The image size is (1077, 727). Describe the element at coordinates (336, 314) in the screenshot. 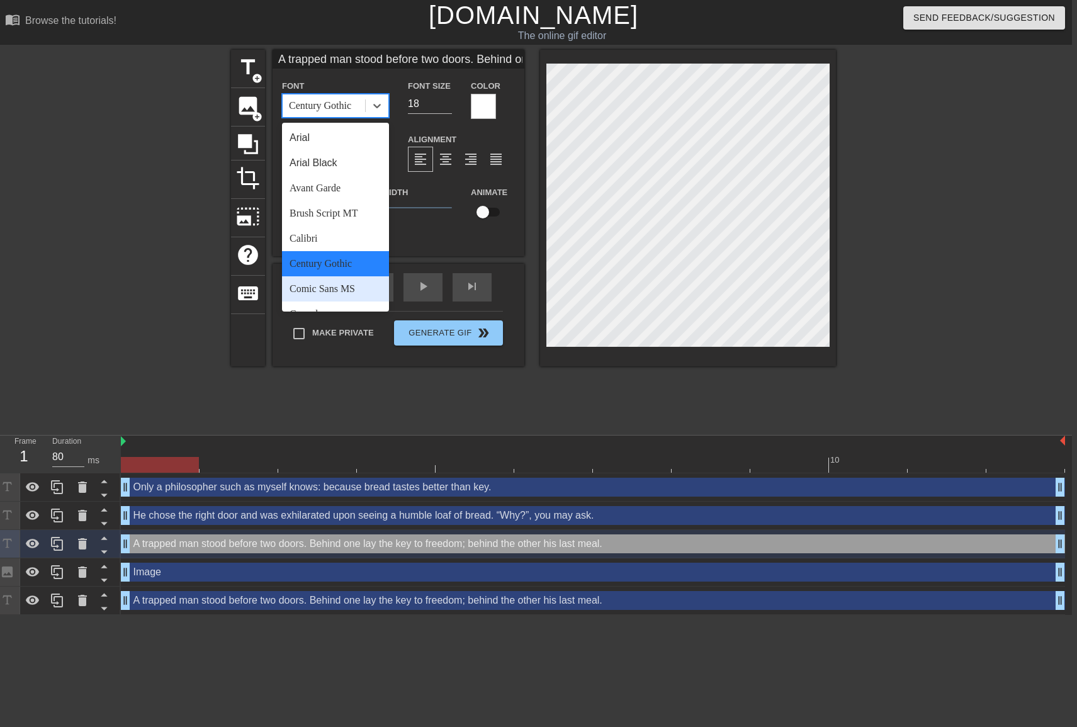

I see `div: Consolas` at that location.